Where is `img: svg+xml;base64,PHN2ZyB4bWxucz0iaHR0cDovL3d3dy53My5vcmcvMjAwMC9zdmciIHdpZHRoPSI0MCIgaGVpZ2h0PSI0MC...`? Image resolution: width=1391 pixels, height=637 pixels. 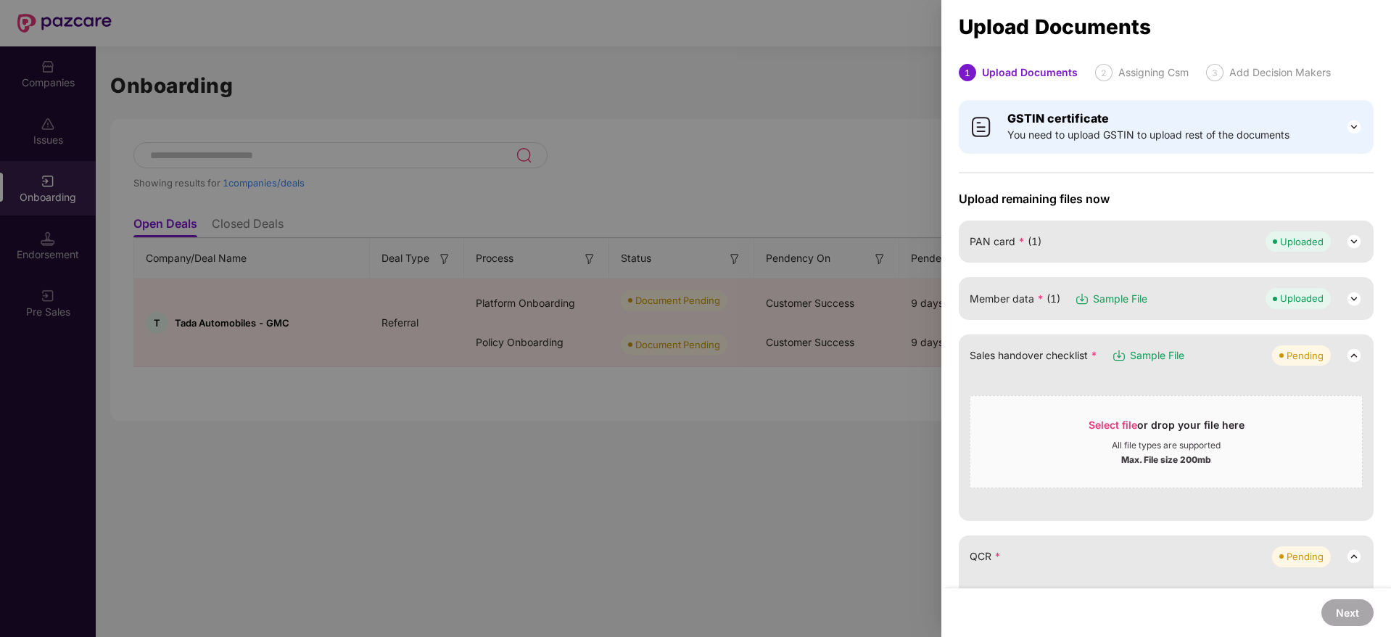 img: svg+xml;base64,PHN2ZyB4bWxucz0iaHR0cDovL3d3dy53My5vcmcvMjAwMC9zdmciIHdpZHRoPSI0MCIgaGVpZ2h0PSI0MC... is located at coordinates (981, 127).